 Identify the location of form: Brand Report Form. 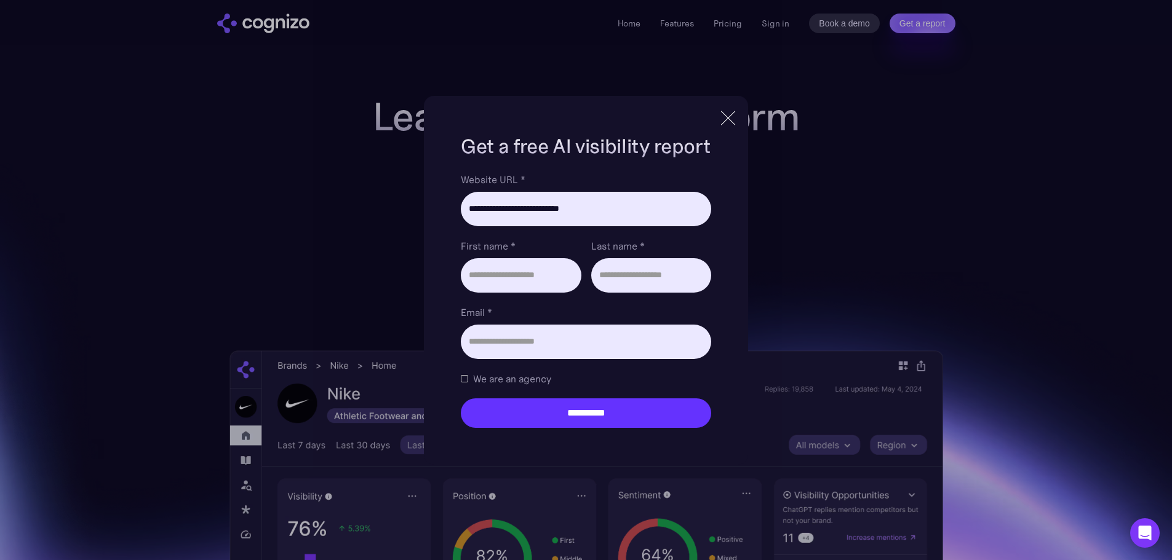
(585, 300).